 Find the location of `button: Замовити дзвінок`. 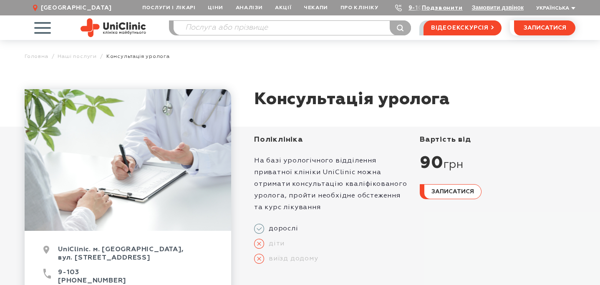

button: Замовити дзвінок is located at coordinates (498, 8).